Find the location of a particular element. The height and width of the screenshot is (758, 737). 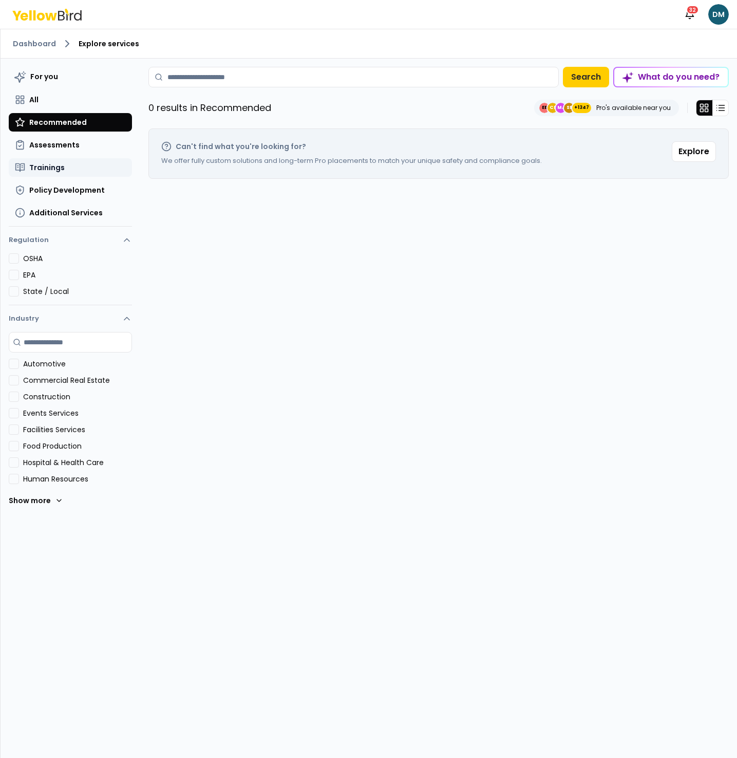

label: Events Services is located at coordinates (78, 413).